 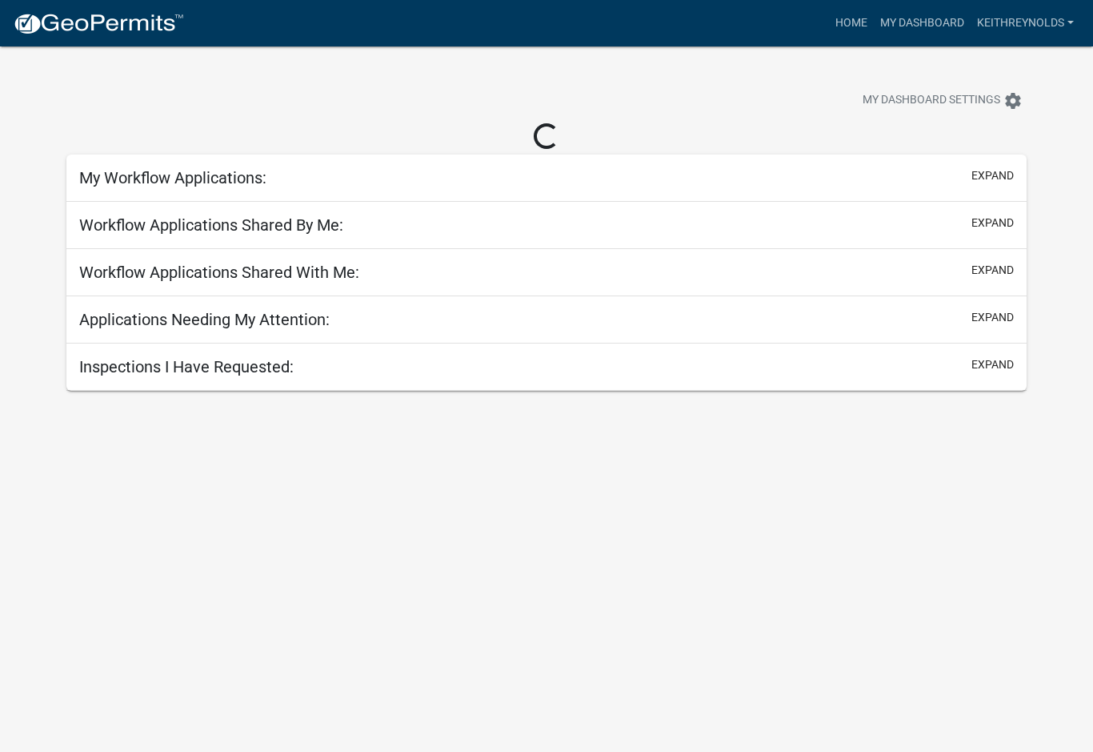 I want to click on a: keithreynolds, so click(x=1025, y=23).